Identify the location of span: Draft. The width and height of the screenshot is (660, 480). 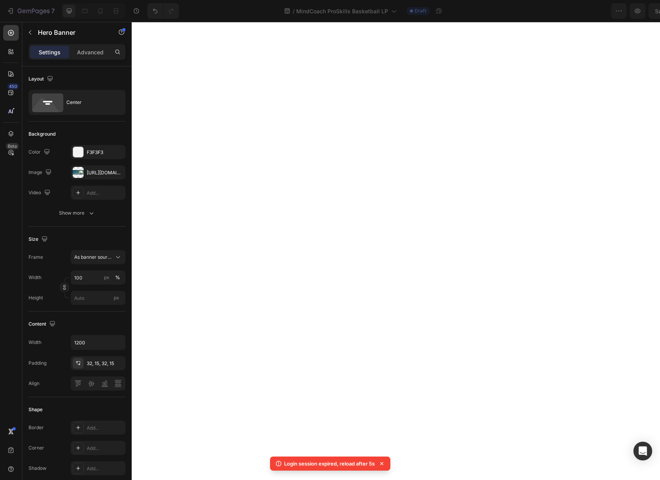
(420, 11).